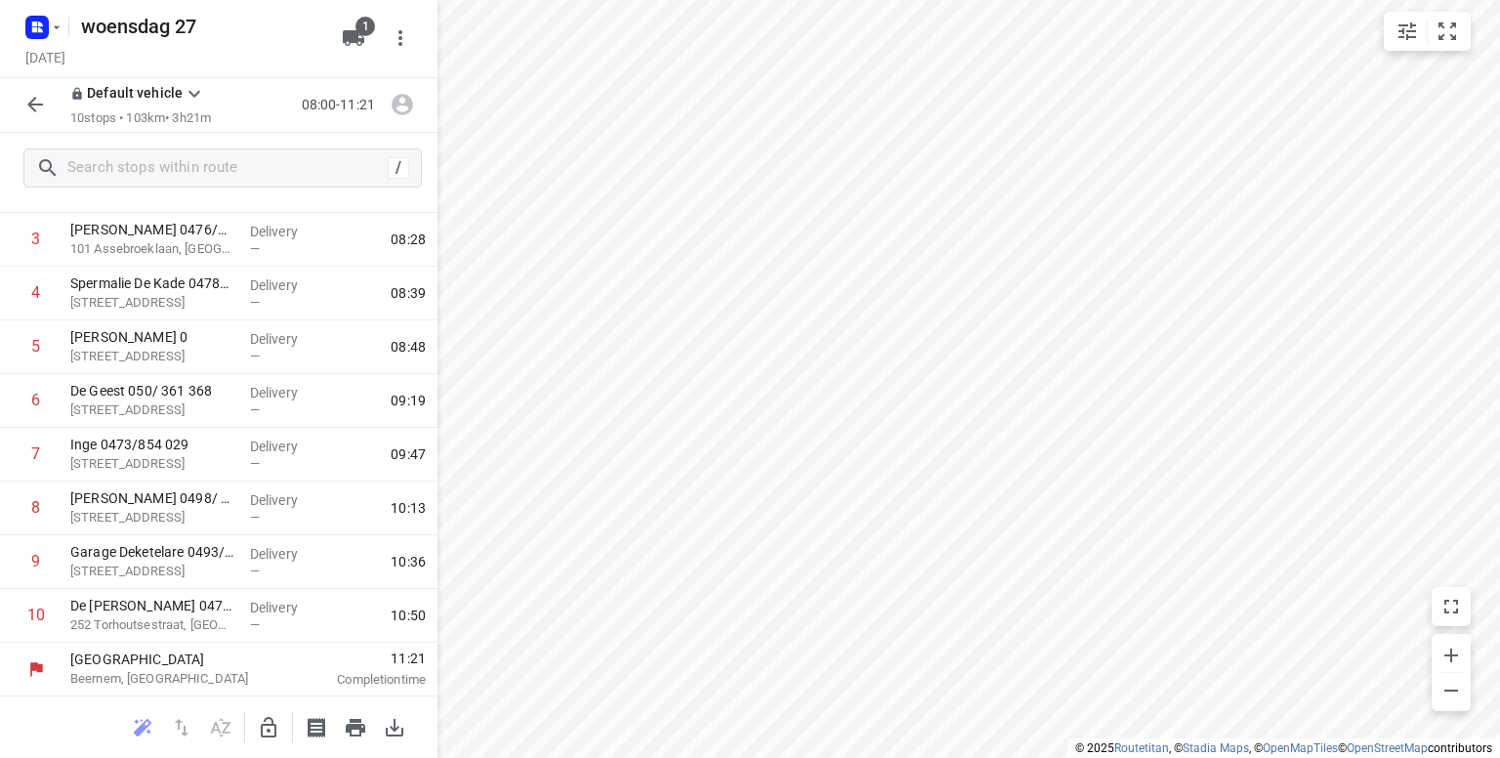  What do you see at coordinates (408, 454) in the screenshot?
I see `span: 09:47` at bounding box center [408, 454].